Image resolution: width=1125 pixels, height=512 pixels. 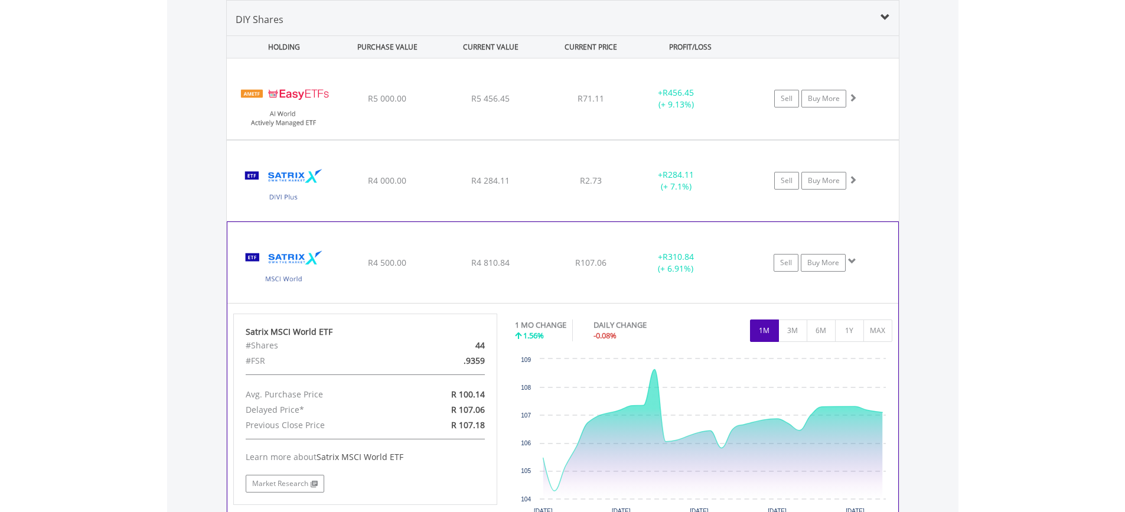 What do you see at coordinates (259, 19) in the screenshot?
I see `span: DIY Shares` at bounding box center [259, 19].